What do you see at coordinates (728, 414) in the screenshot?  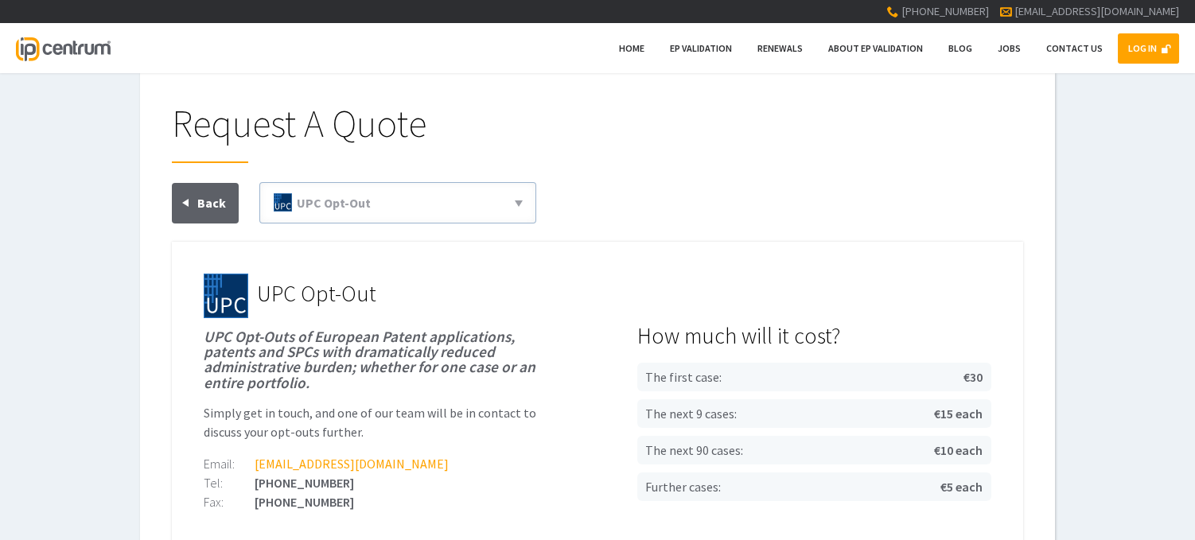 I see `span: The next 9 cases:` at bounding box center [728, 414].